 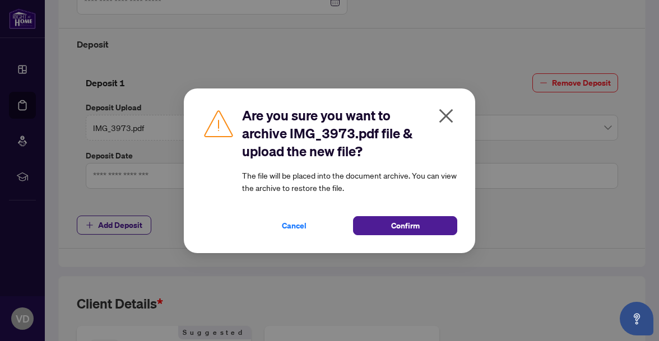 I want to click on img: Caution Icon, so click(x=219, y=123).